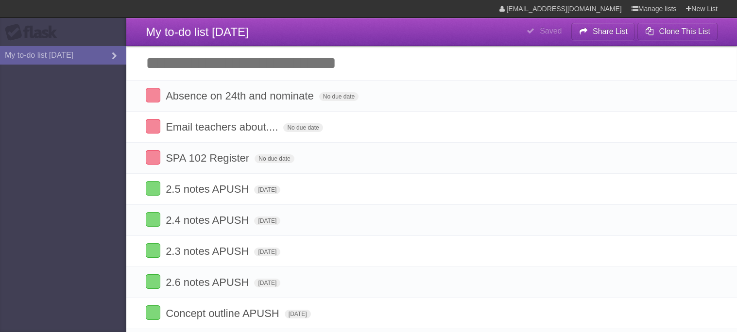 The image size is (737, 332). I want to click on b: Clone This List, so click(684, 31).